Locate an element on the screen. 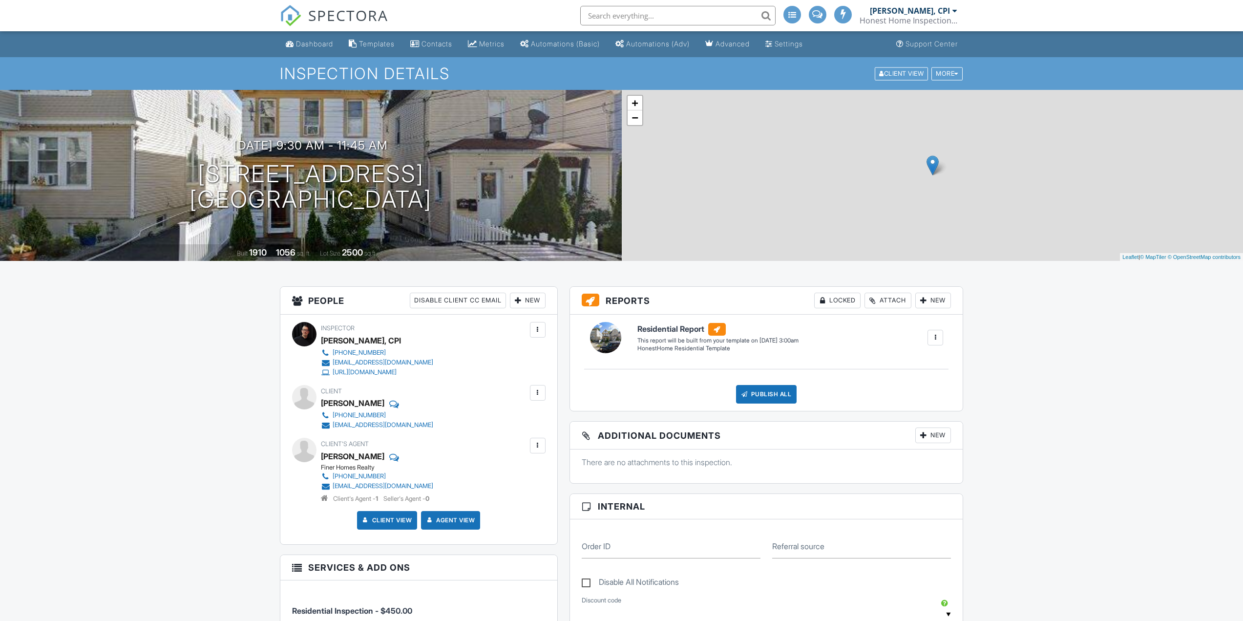  div: 2500 is located at coordinates (352, 252).